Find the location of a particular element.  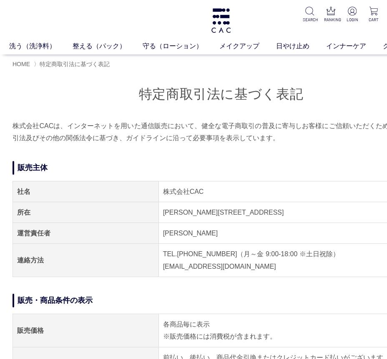

a: 整える（パック） is located at coordinates (107, 46).